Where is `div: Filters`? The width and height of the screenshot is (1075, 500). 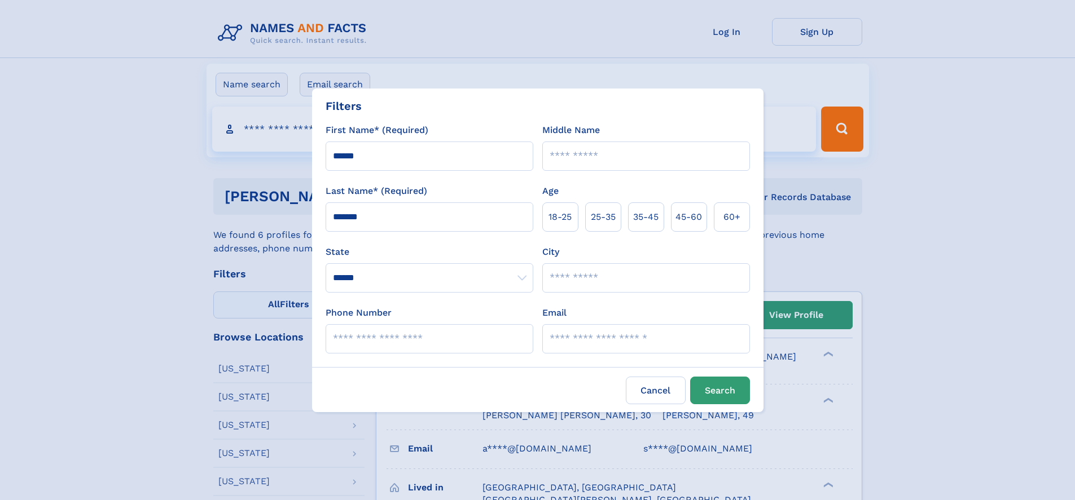
div: Filters is located at coordinates (344, 106).